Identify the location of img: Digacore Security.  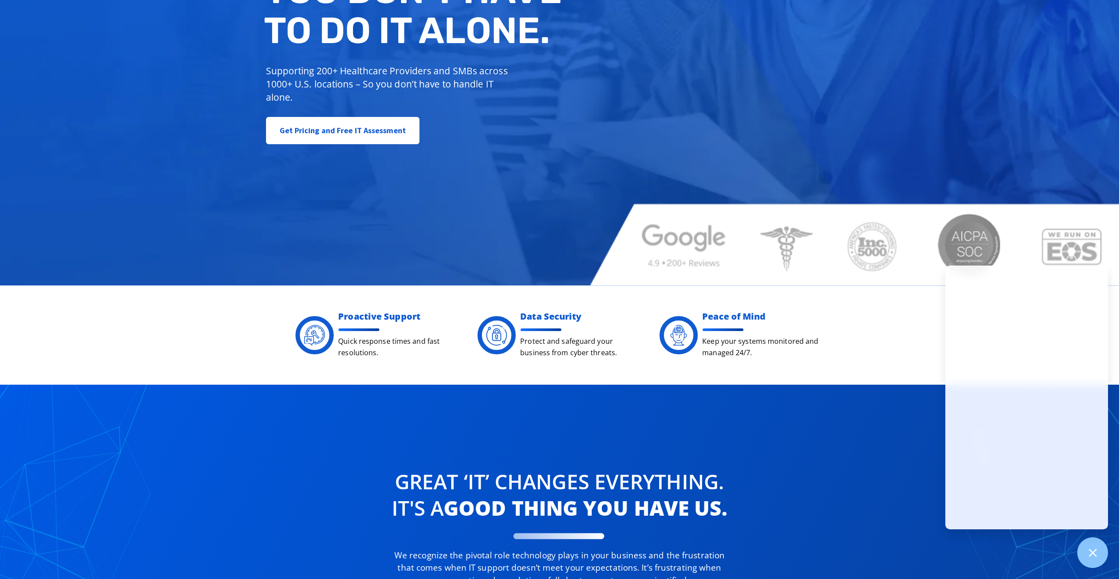
(497, 335).